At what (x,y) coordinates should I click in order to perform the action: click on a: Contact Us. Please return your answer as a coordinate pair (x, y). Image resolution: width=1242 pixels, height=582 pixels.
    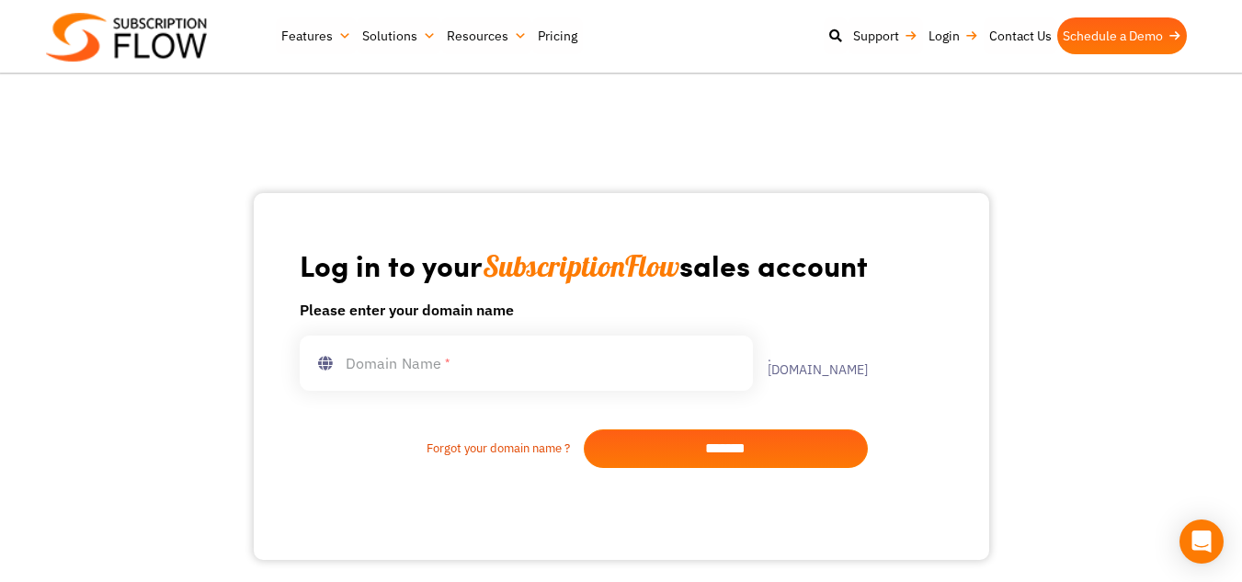
    Looking at the image, I should click on (1020, 36).